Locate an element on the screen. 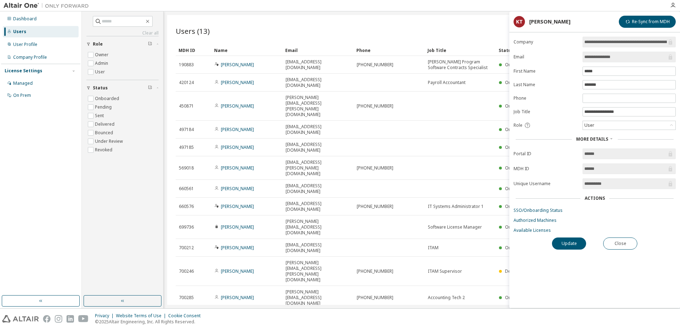 The image size is (680, 329). img: Altair One is located at coordinates (48, 6).